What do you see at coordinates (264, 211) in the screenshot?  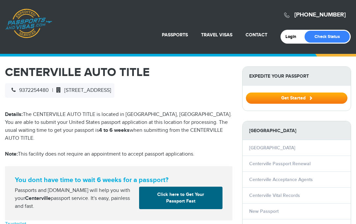 I see `a: New Passport` at bounding box center [264, 211].